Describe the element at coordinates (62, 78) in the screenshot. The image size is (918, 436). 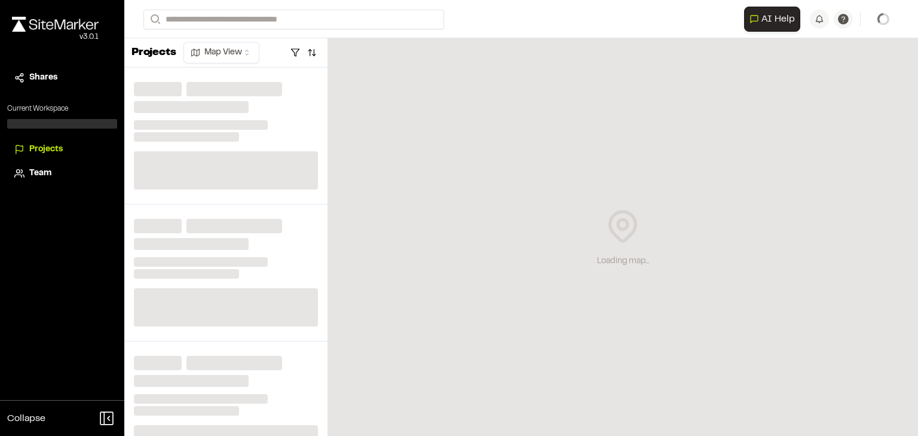
I see `a: Shares` at that location.